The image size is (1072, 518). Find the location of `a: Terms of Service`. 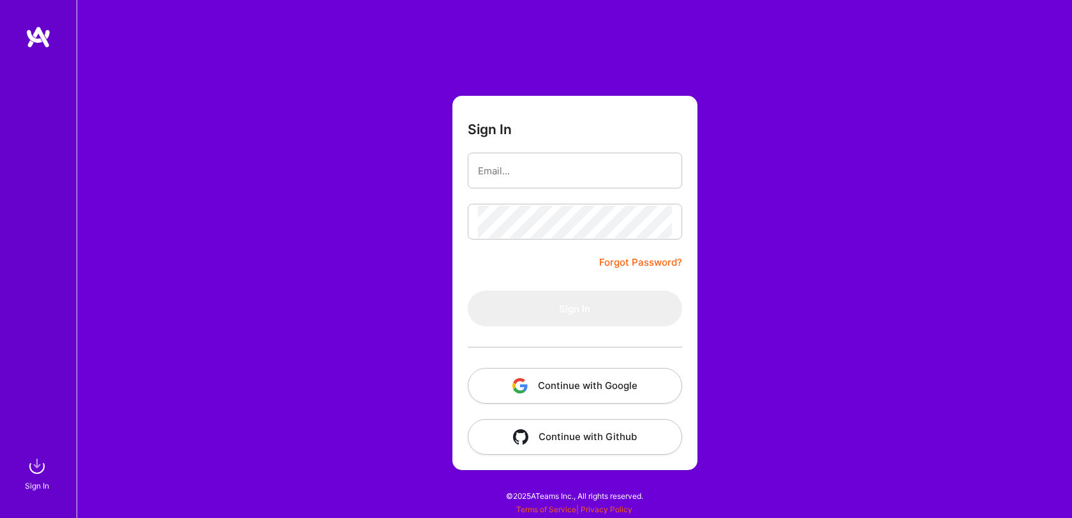

a: Terms of Service is located at coordinates (546, 509).